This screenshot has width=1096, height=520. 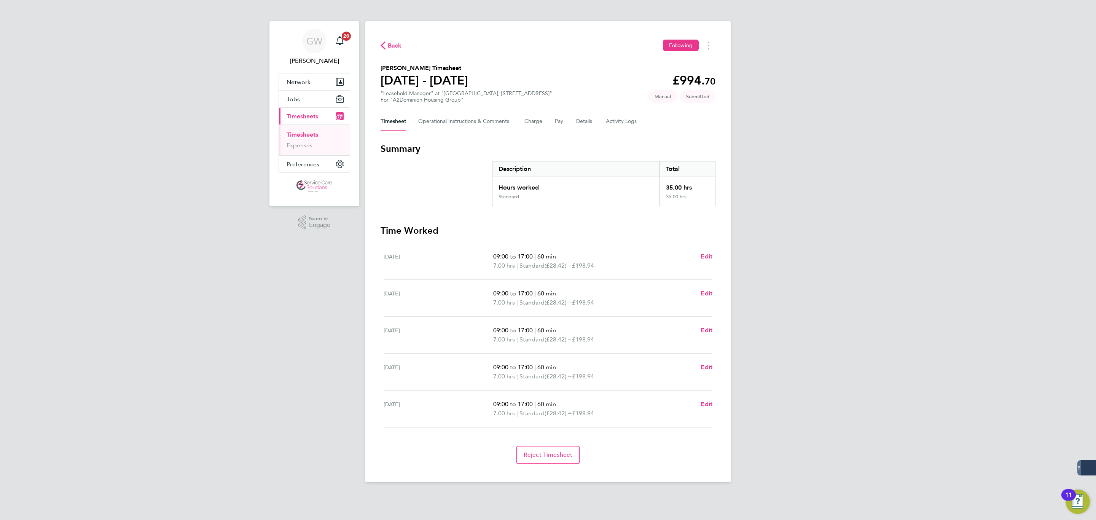 I want to click on div: Timesheets, so click(x=314, y=140).